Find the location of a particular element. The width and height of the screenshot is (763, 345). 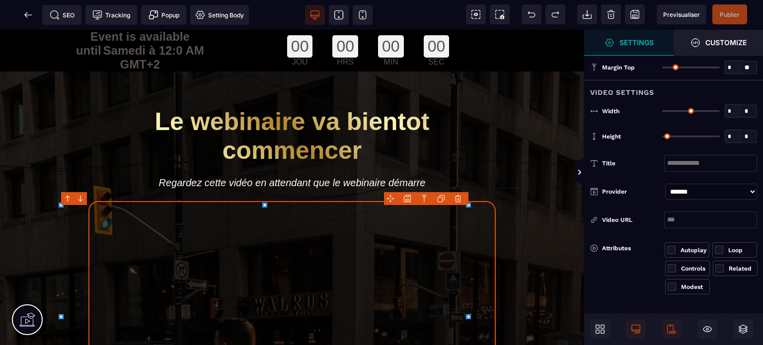

div: Modest is located at coordinates (694, 287).